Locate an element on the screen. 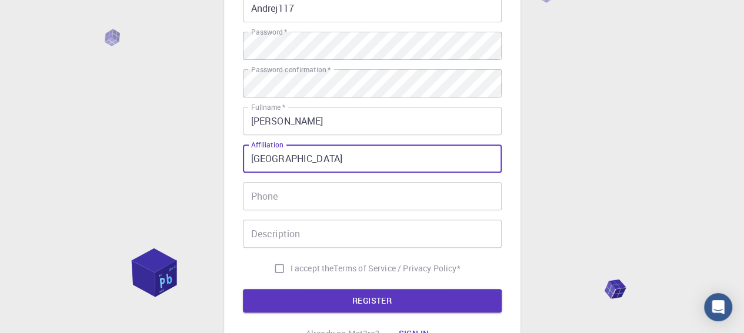 The height and width of the screenshot is (333, 744). label: Password confirmation is located at coordinates (290, 69).